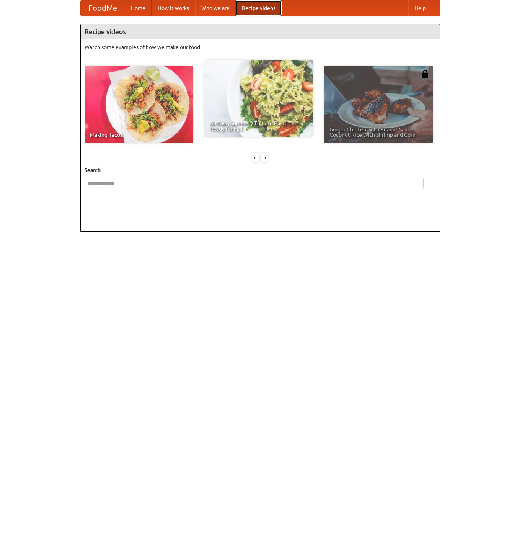 This screenshot has width=520, height=542. I want to click on h4: Recipe videos, so click(260, 32).